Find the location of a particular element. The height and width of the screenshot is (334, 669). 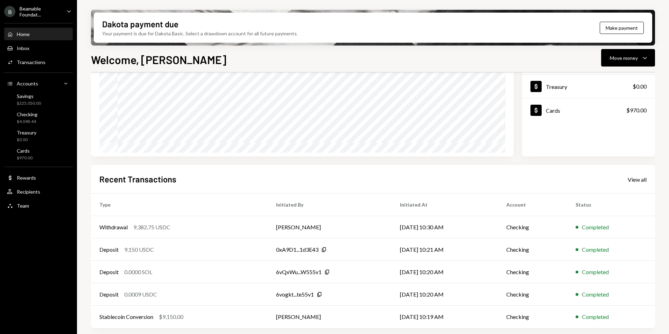

a: Accounts is located at coordinates (39, 83).